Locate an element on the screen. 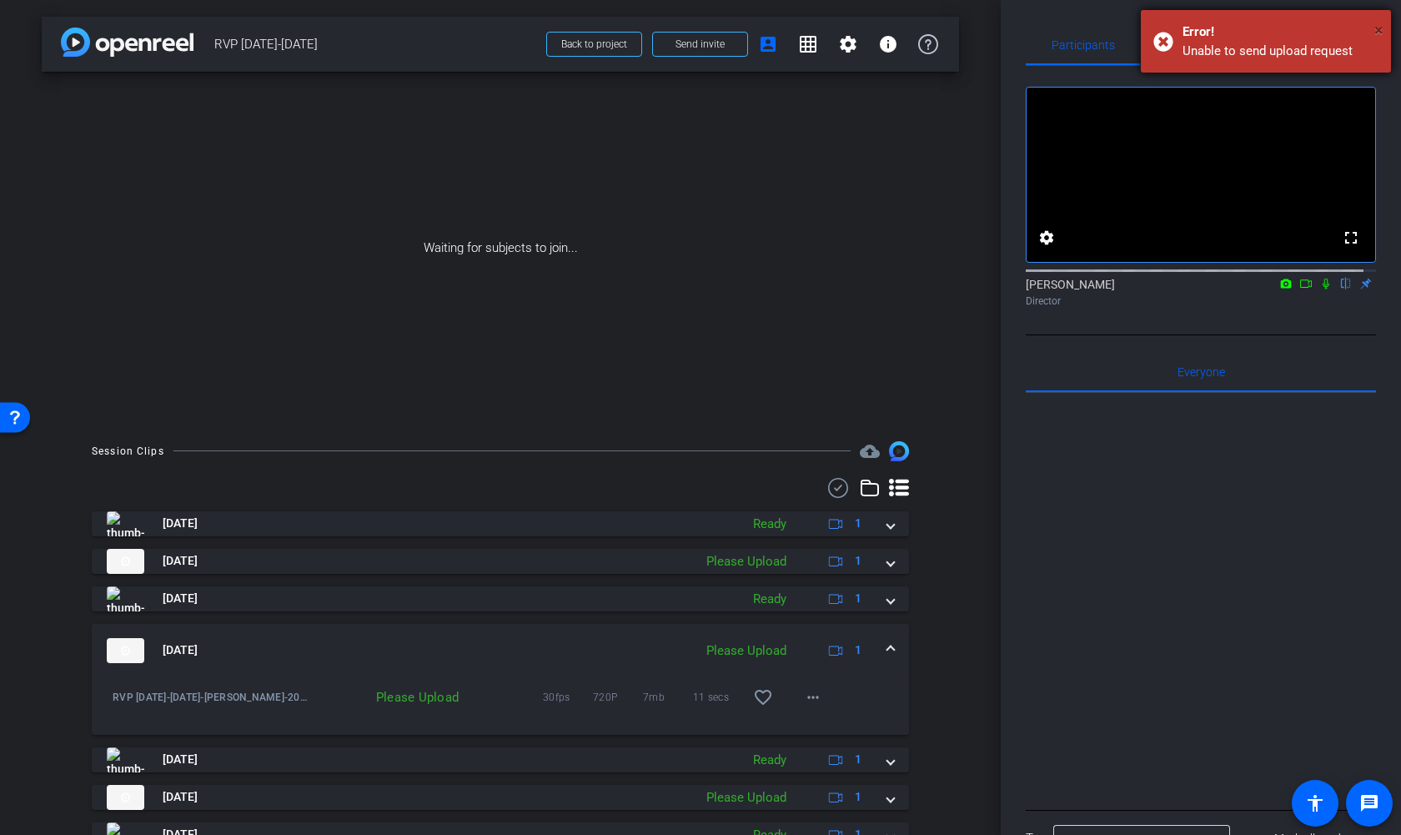 This screenshot has width=1401, height=835. mat-icon: accessibility is located at coordinates (1315, 803).